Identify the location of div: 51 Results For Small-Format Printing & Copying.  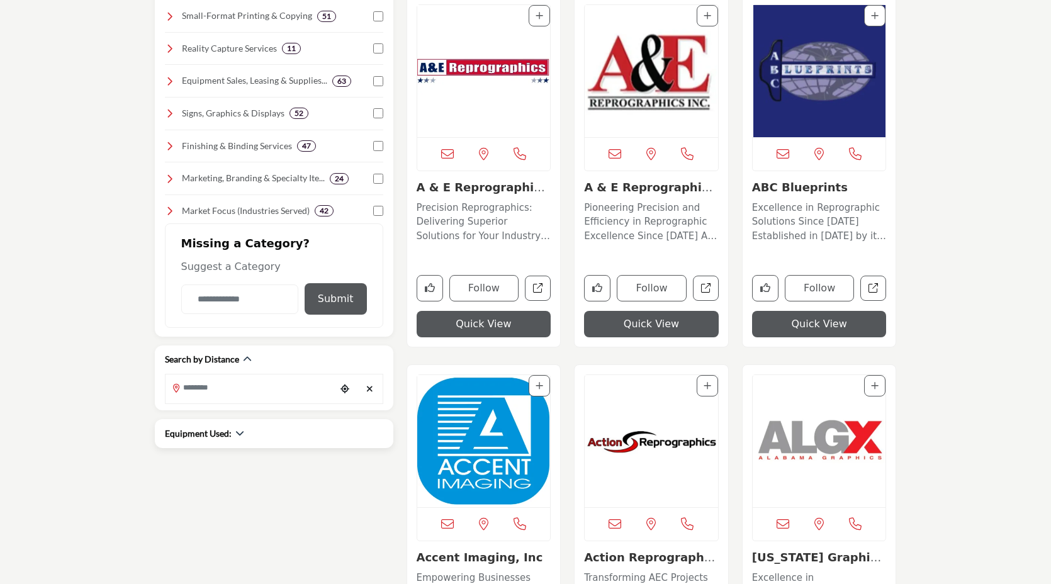
(327, 16).